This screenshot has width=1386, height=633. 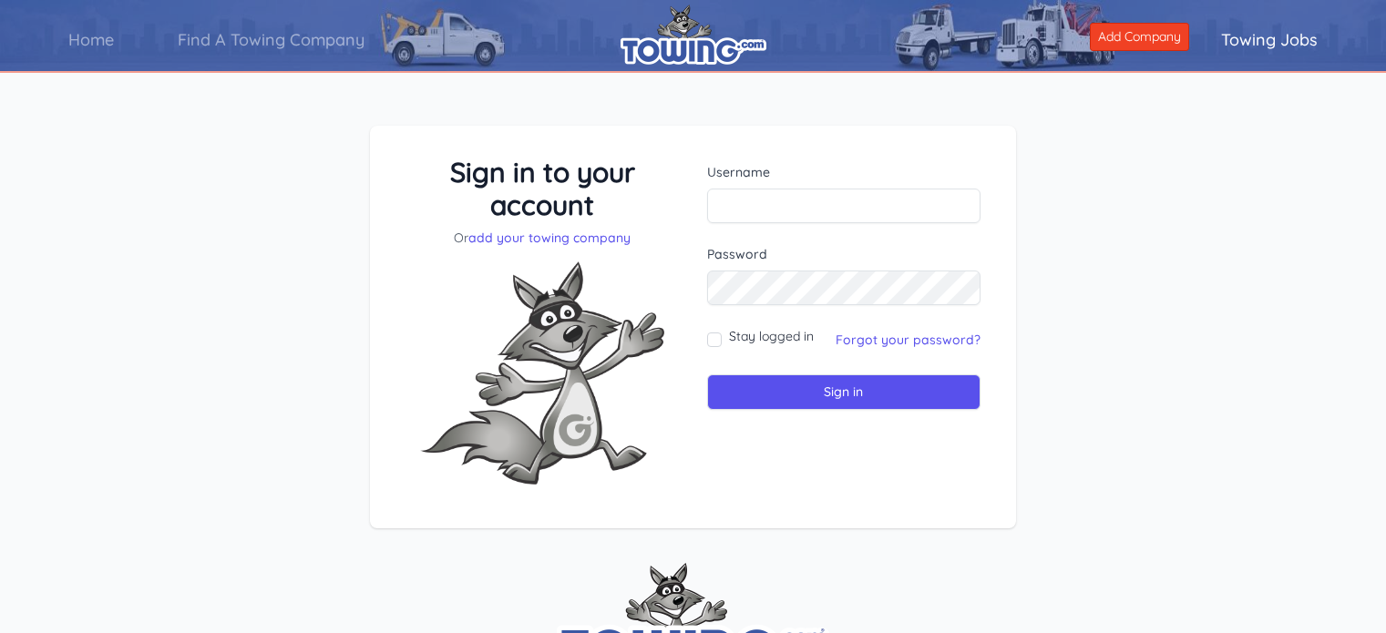 What do you see at coordinates (1269, 39) in the screenshot?
I see `a: Towing Jobs` at bounding box center [1269, 39].